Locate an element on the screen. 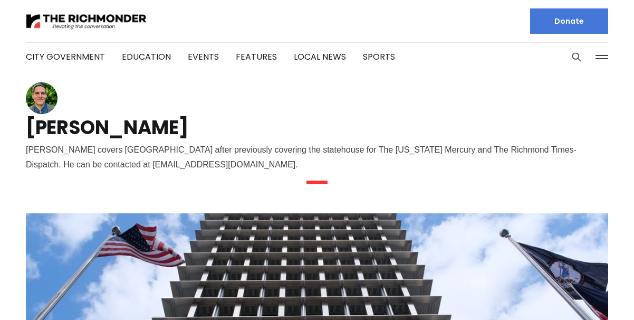  a: Donate is located at coordinates (569, 21).